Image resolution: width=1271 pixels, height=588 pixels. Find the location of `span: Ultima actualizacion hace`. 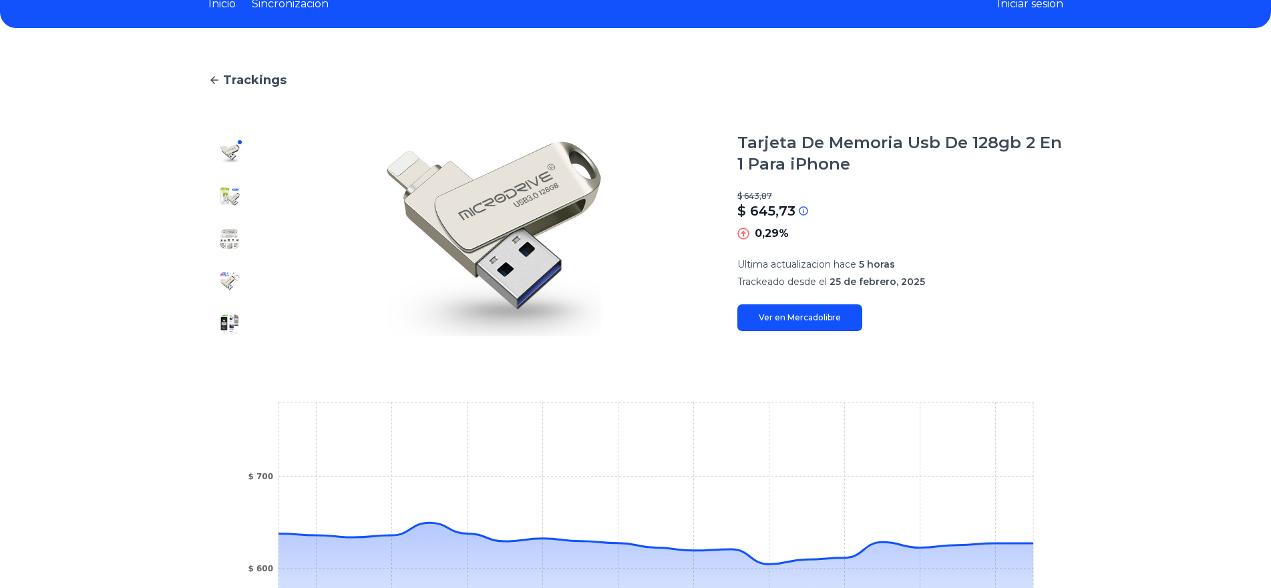

span: Ultima actualizacion hace is located at coordinates (797, 264).